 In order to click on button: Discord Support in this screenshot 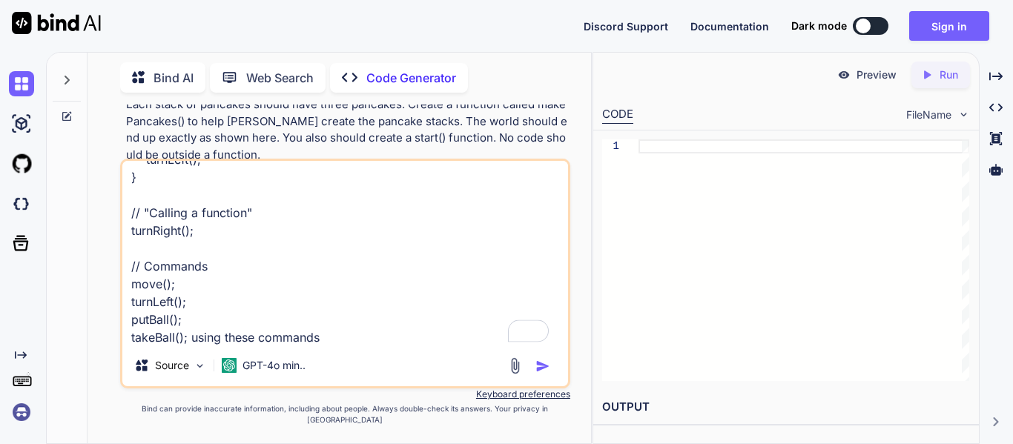, I will do `click(626, 26)`.